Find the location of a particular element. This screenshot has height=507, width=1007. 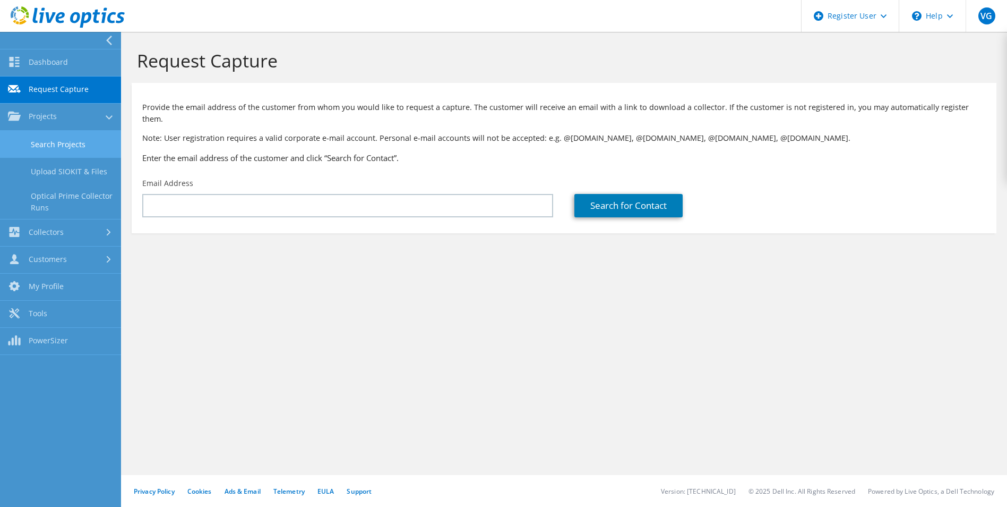

li: © 2025 Dell Inc. All Rights Reserved is located at coordinates (802, 491).